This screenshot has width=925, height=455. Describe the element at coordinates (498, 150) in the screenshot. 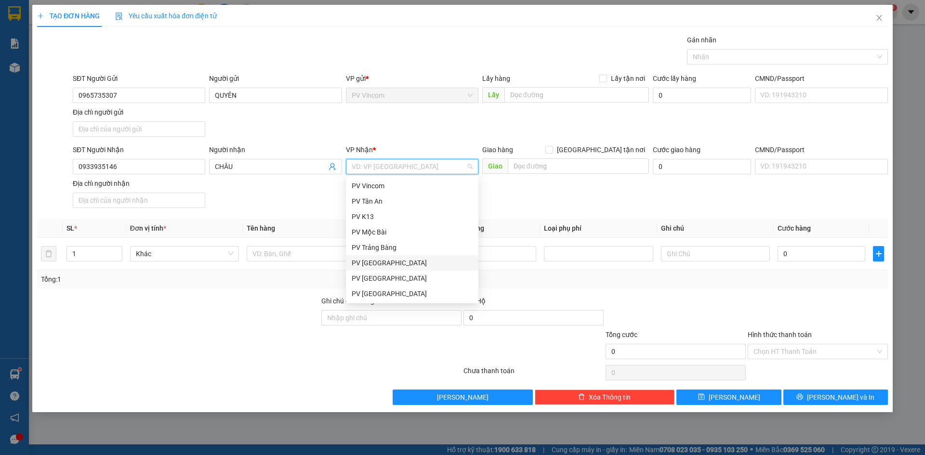

I see `span: Giao hàng` at that location.